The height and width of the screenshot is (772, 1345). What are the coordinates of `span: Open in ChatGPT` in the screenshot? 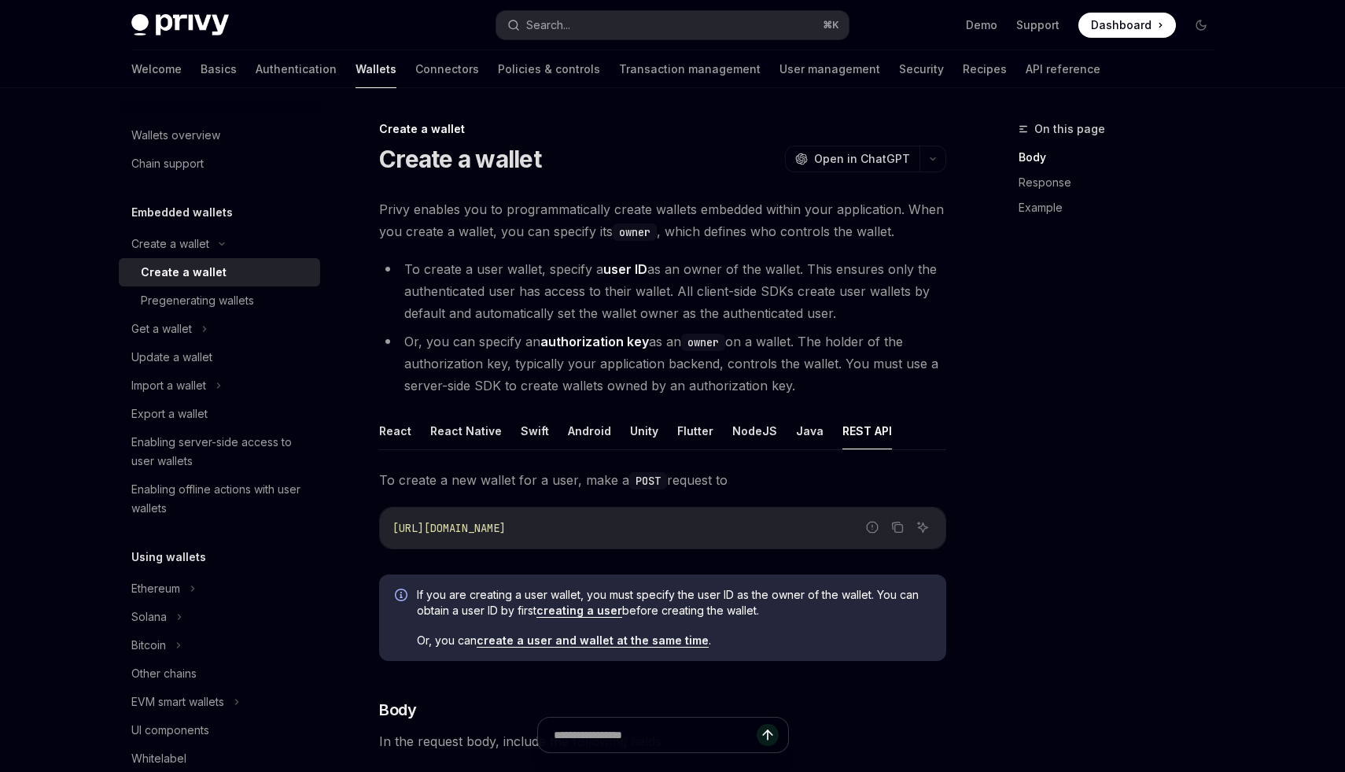 It's located at (862, 159).